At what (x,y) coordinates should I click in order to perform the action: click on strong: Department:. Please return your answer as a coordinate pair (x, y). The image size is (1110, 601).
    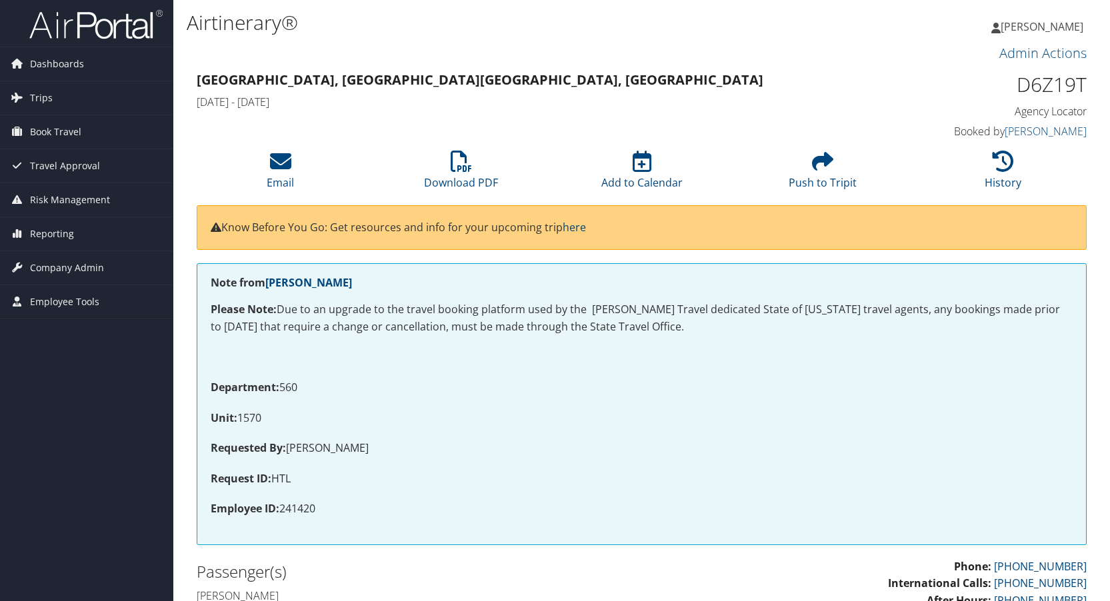
    Looking at the image, I should click on (245, 387).